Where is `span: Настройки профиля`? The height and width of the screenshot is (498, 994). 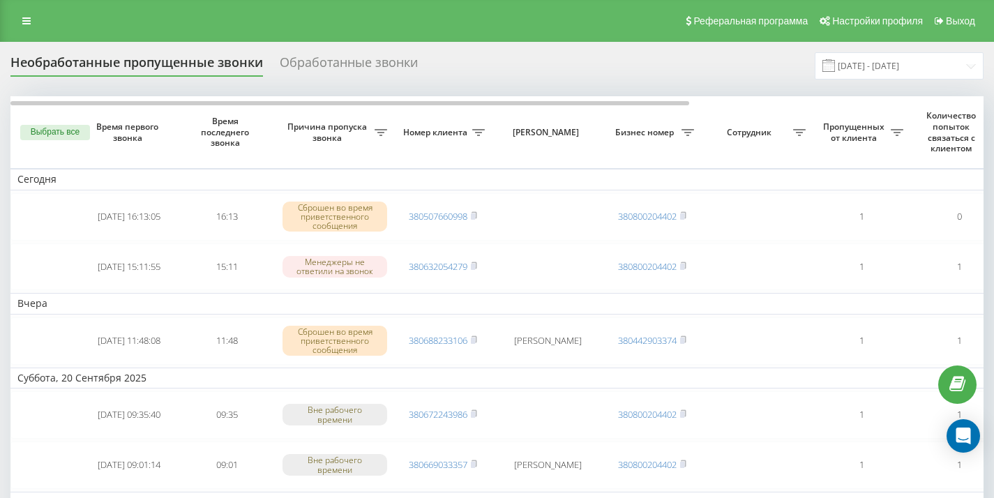
span: Настройки профиля is located at coordinates (877, 21).